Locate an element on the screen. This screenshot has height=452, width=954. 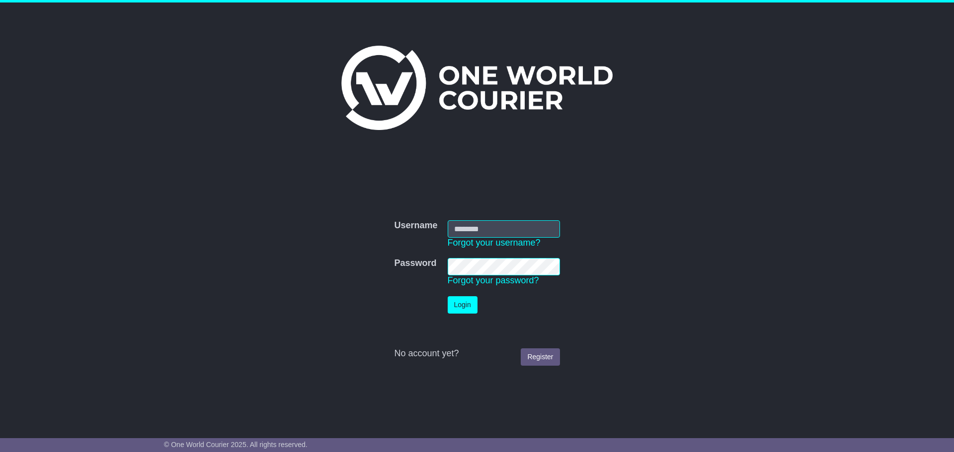
label: Password is located at coordinates (415, 264).